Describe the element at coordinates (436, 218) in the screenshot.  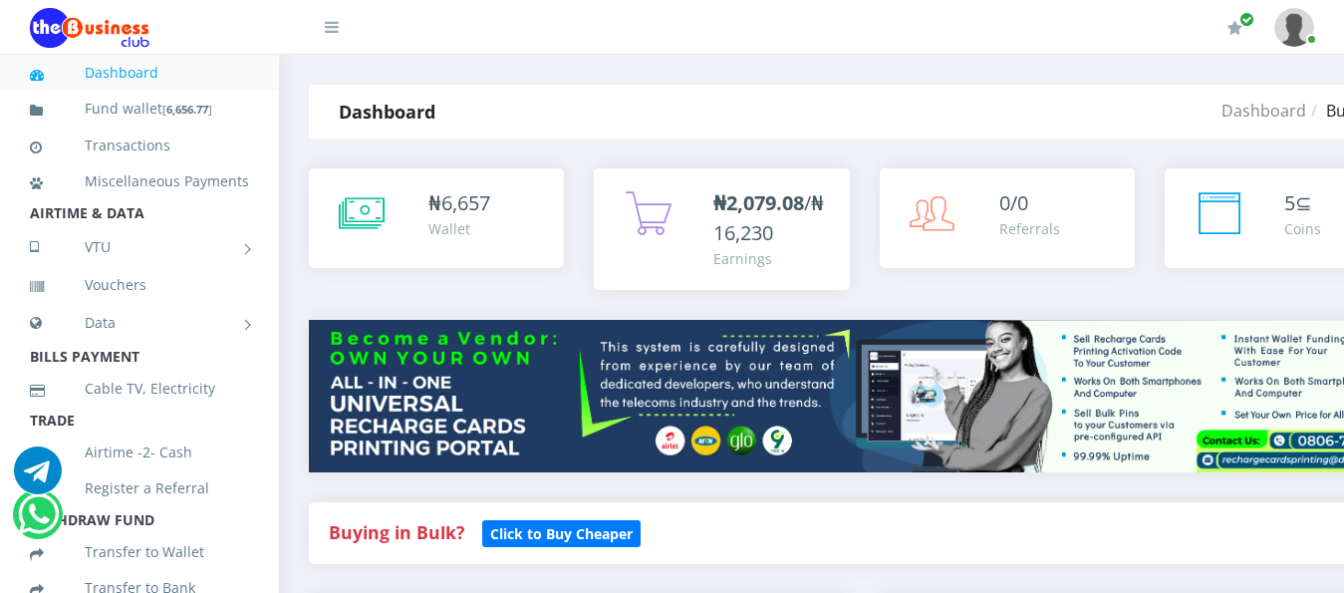
I see `a: ₦6,657 Wallet` at that location.